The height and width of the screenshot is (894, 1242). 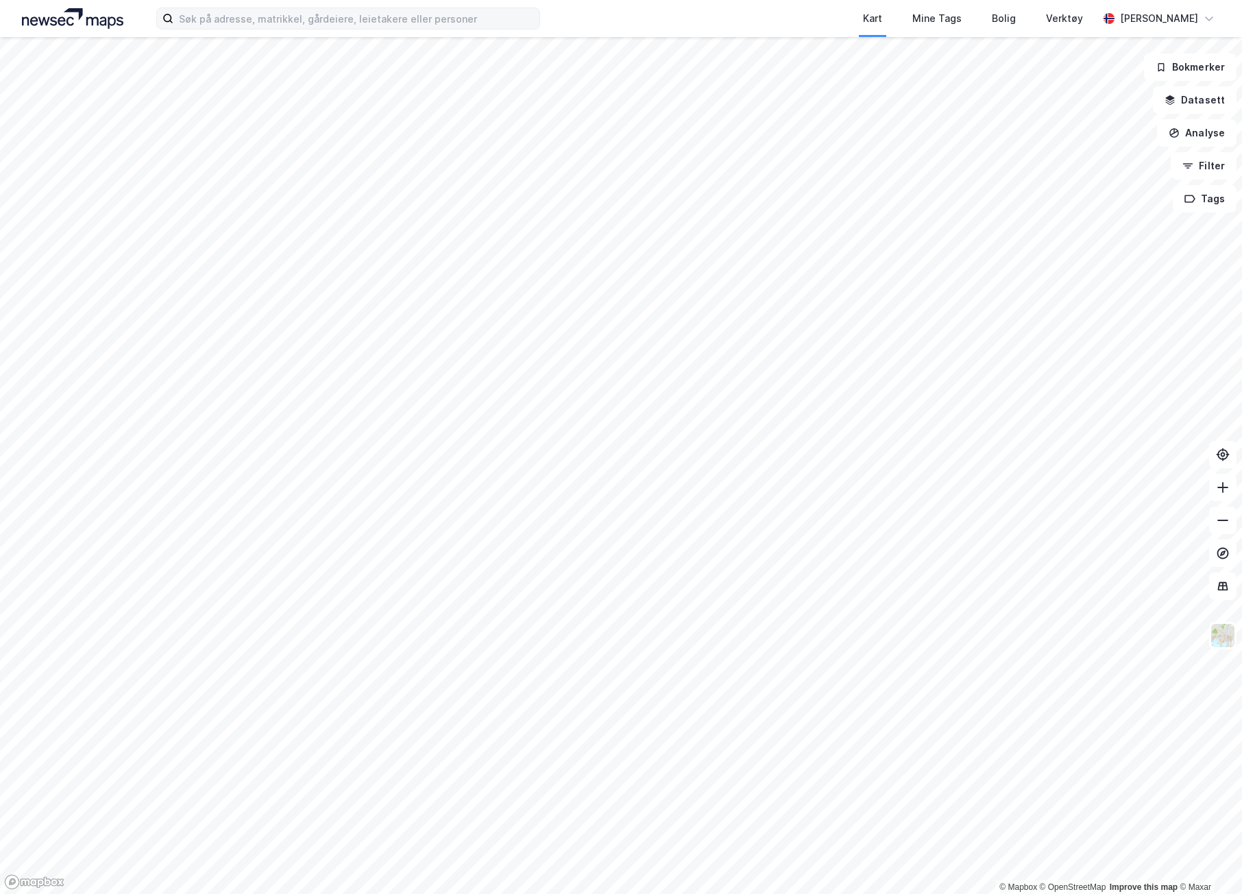 I want to click on button: Tags, so click(x=1204, y=199).